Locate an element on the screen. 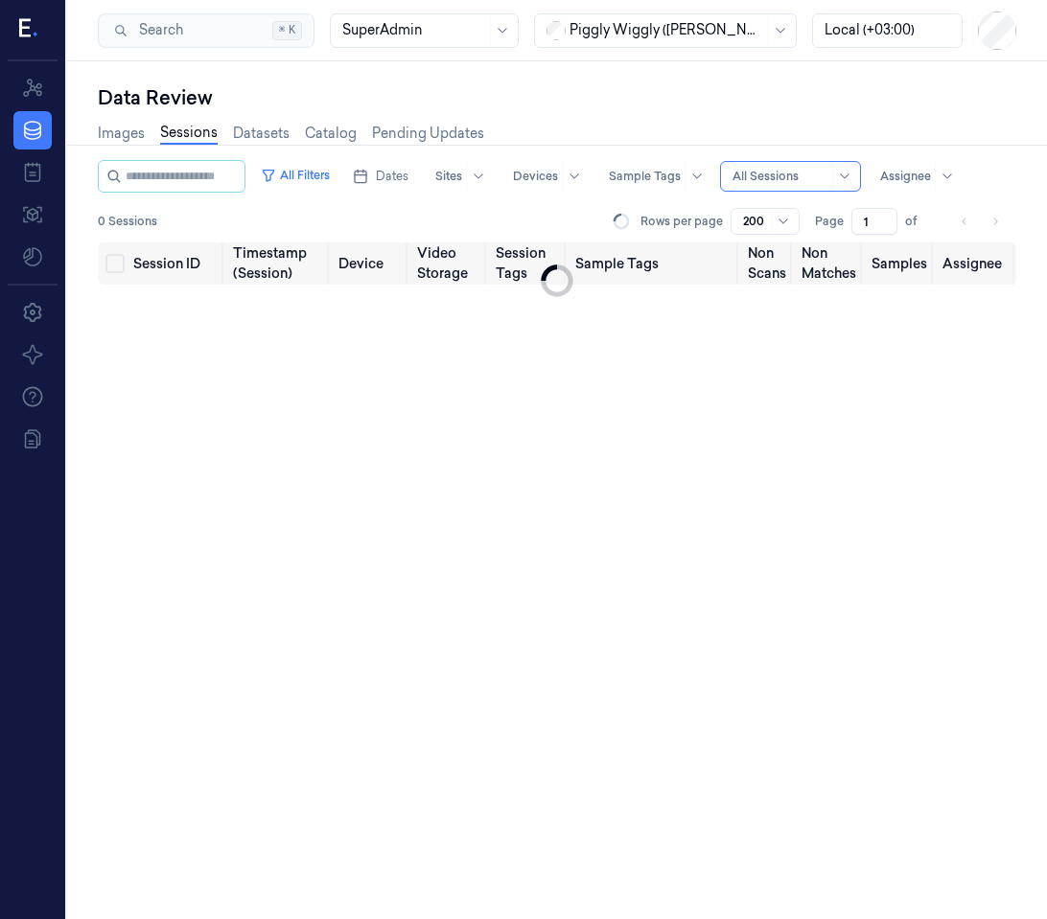 The height and width of the screenshot is (919, 1047). nav: pagination is located at coordinates (980, 221).